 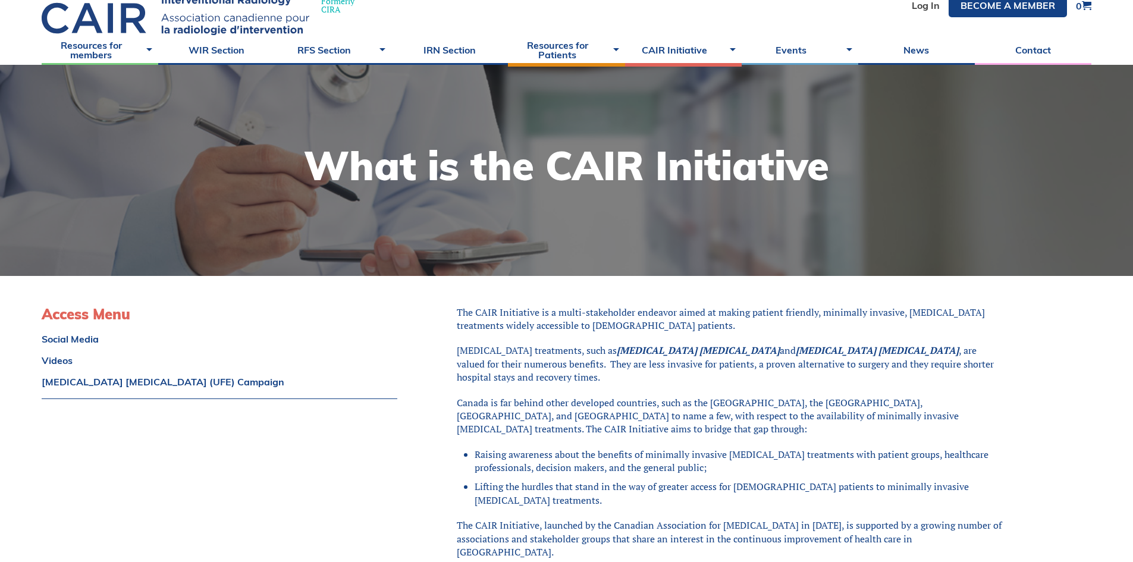 I want to click on p: The CAIR Initiative is a multi-stakeholder endeavor aimed at making patient friendly, minimally i..., so click(x=729, y=319).